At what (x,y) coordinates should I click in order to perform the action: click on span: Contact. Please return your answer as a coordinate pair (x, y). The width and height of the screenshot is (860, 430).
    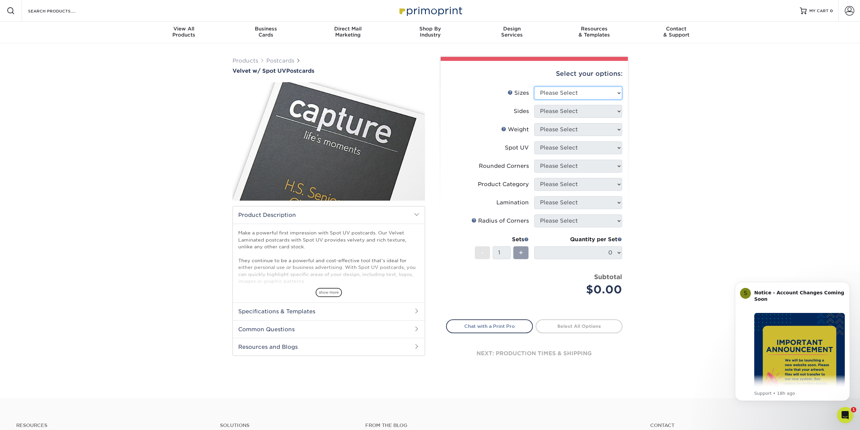
    Looking at the image, I should click on (676, 29).